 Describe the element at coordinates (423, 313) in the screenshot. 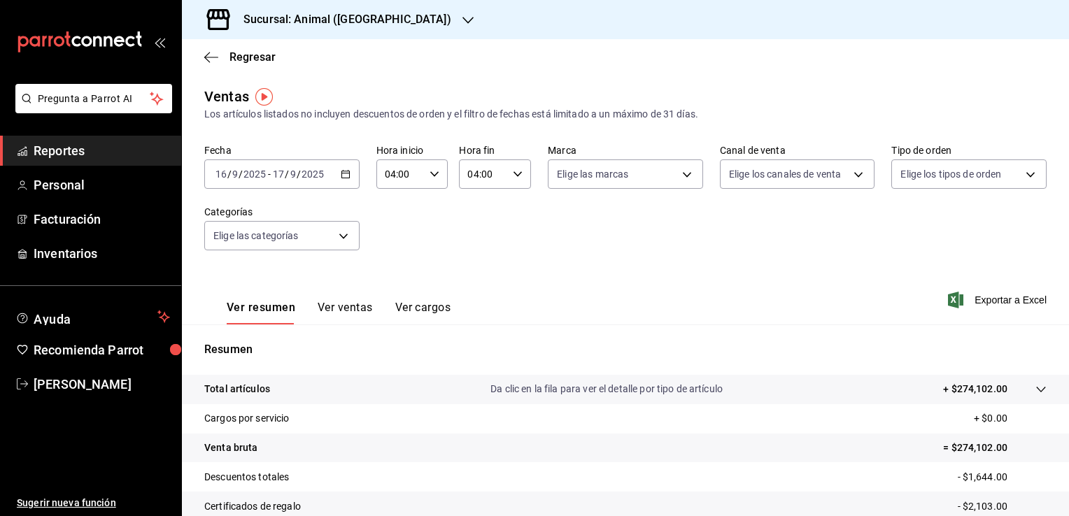

I see `button: Ver cargos` at that location.